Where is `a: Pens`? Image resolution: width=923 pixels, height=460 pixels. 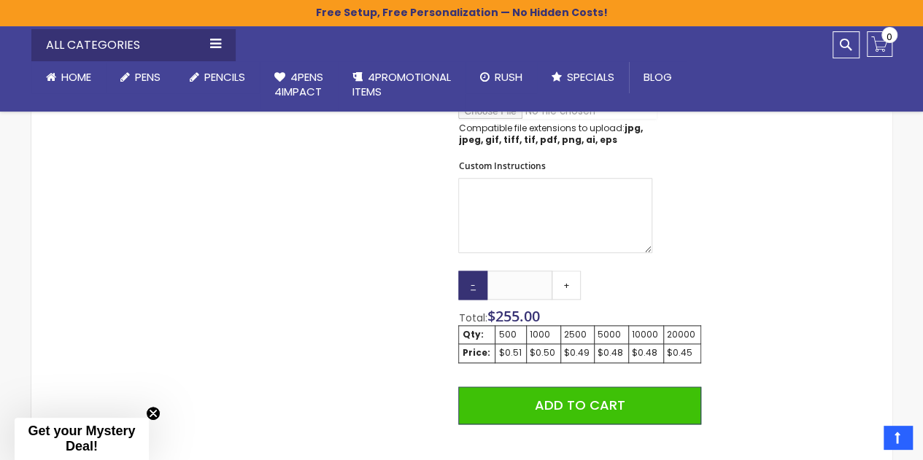
a: Pens is located at coordinates (140, 77).